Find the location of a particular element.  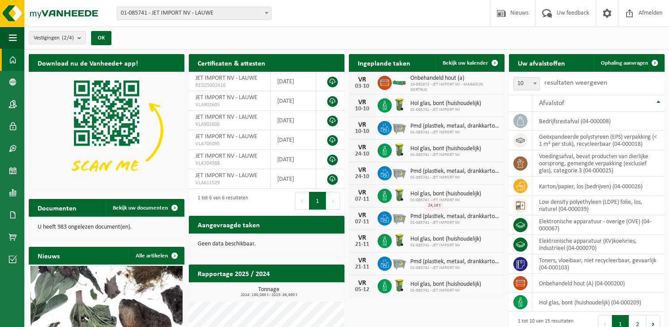

span: VLA611529 is located at coordinates (230, 183).